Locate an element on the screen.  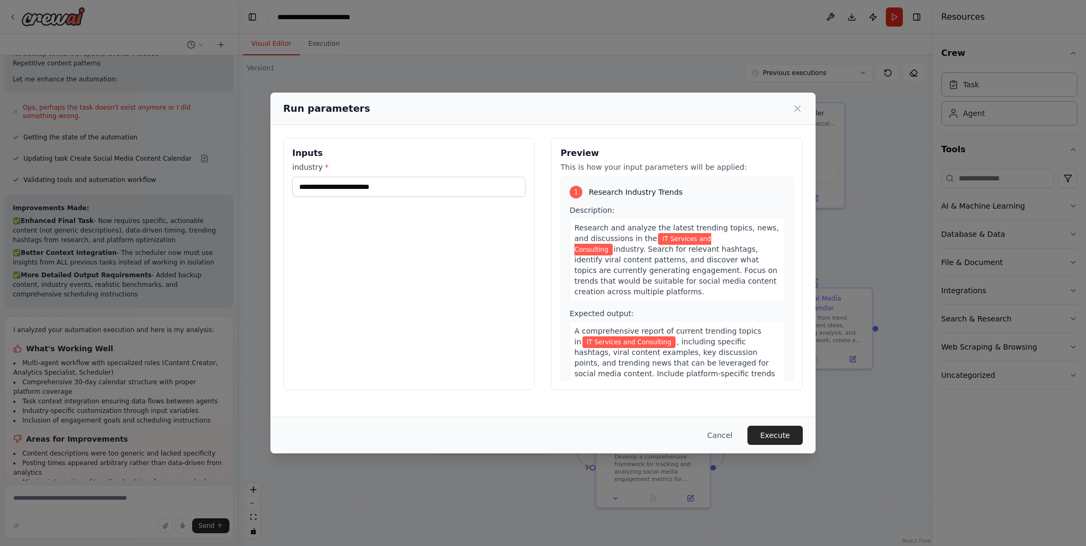
label: industry is located at coordinates (409, 167).